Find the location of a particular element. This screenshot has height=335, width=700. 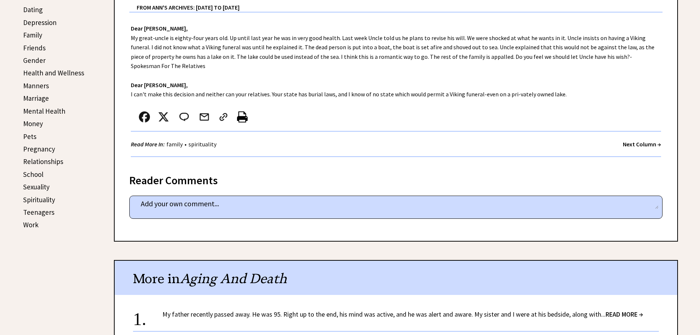

strong: Read More In: is located at coordinates (148, 144).